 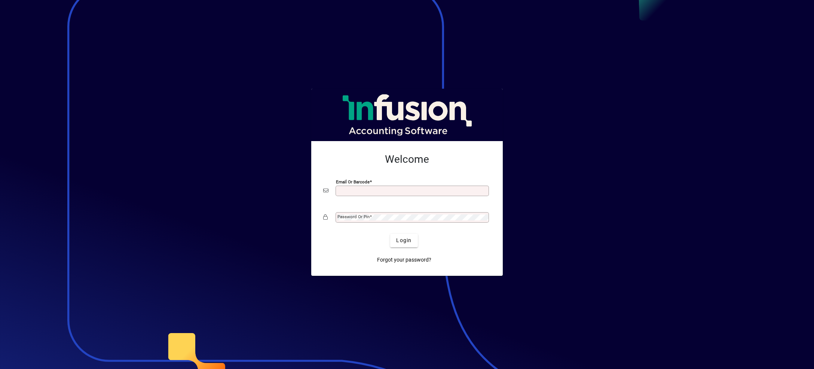 I want to click on span: Forgot your password?, so click(x=404, y=259).